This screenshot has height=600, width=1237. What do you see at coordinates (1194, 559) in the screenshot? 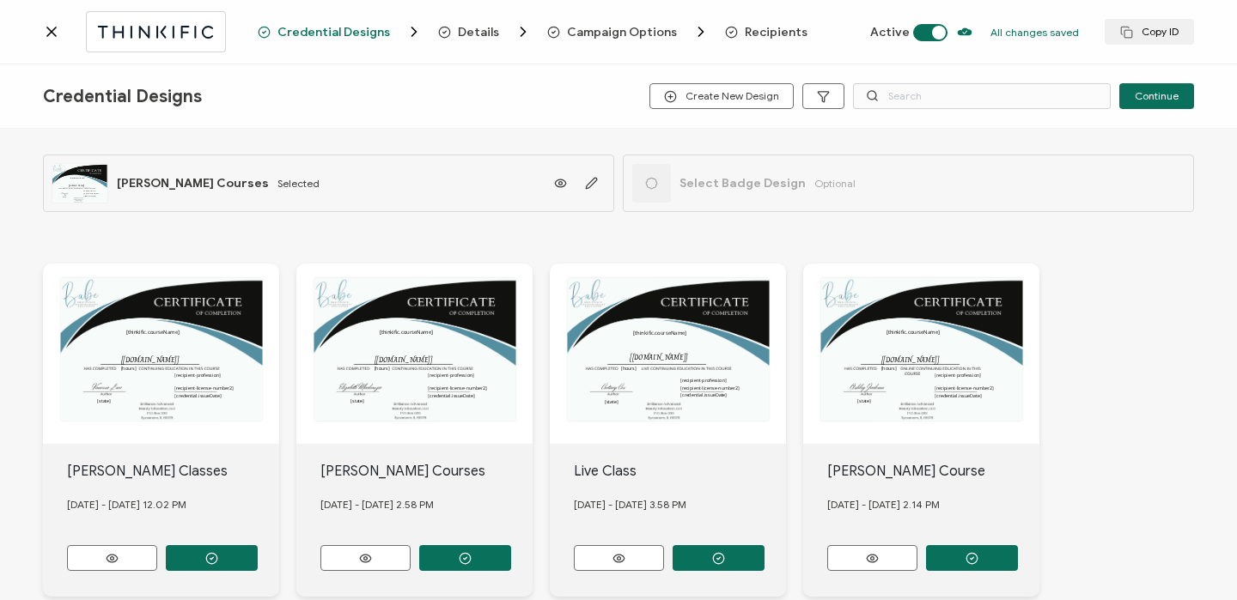
I see `div: Chat Widget` at bounding box center [1194, 559].